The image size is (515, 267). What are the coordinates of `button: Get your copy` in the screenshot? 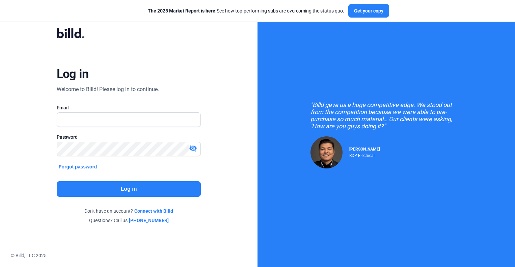 It's located at (368, 11).